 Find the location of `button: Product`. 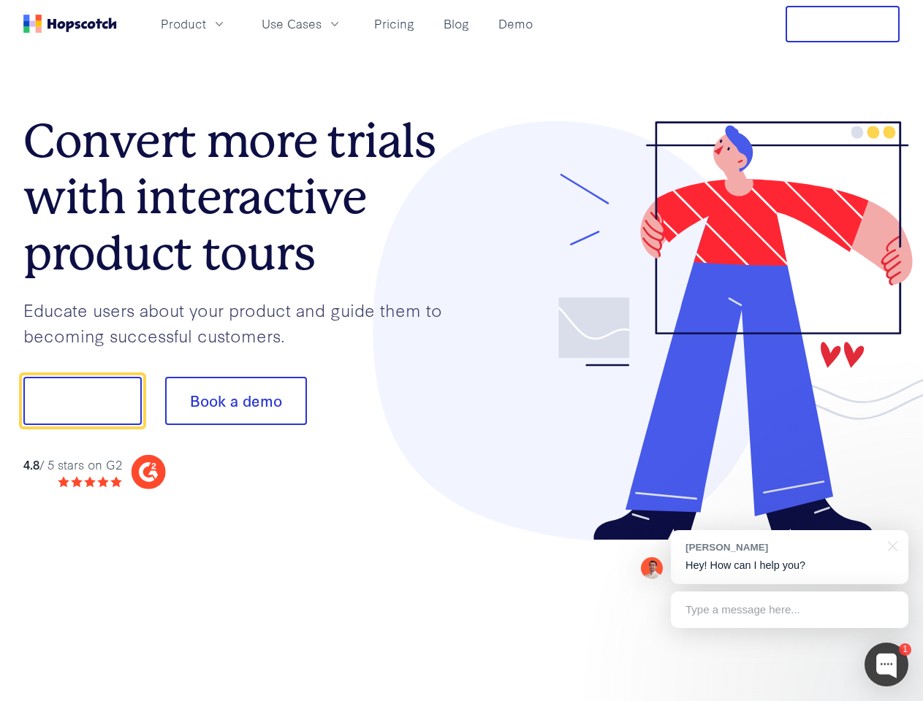

button: Product is located at coordinates (194, 23).